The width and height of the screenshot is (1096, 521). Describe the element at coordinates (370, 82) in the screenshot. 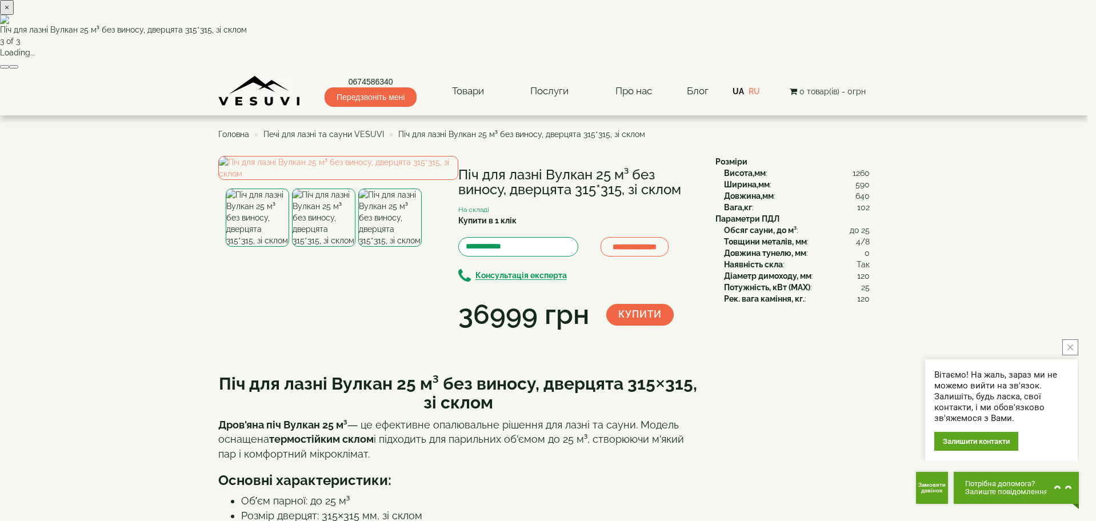

I see `a: 0674586340` at that location.